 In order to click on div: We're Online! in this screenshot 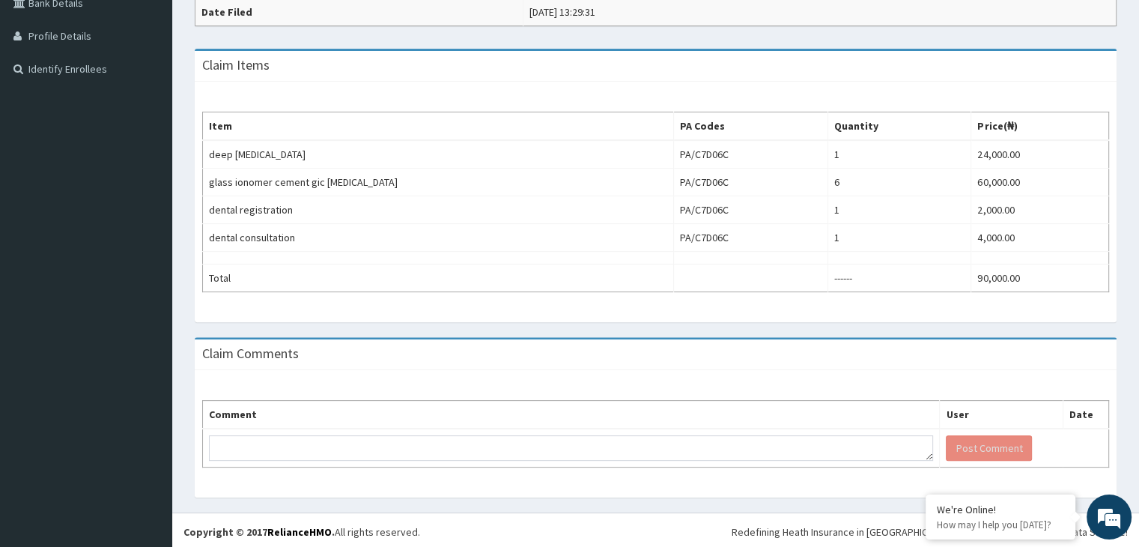, I will do `click(1000, 509)`.